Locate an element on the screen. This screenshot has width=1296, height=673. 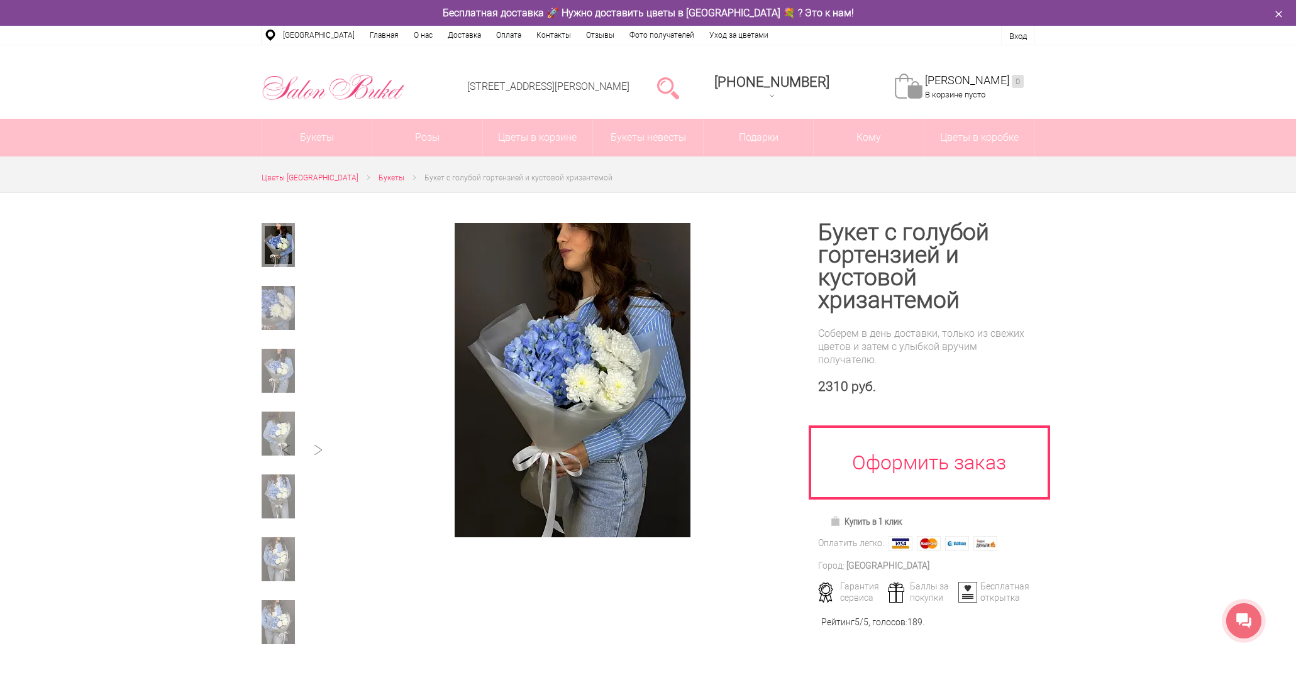
a: О нас is located at coordinates (423, 35).